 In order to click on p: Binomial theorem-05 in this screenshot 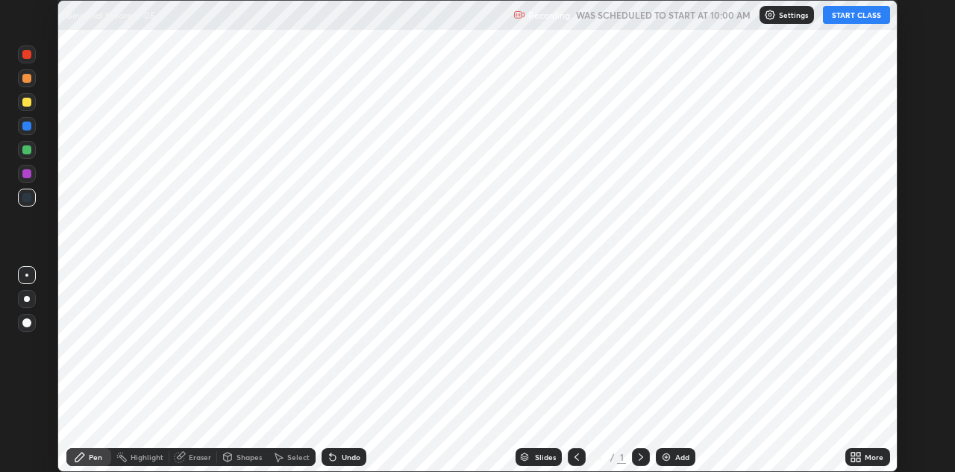, I will do `click(110, 15)`.